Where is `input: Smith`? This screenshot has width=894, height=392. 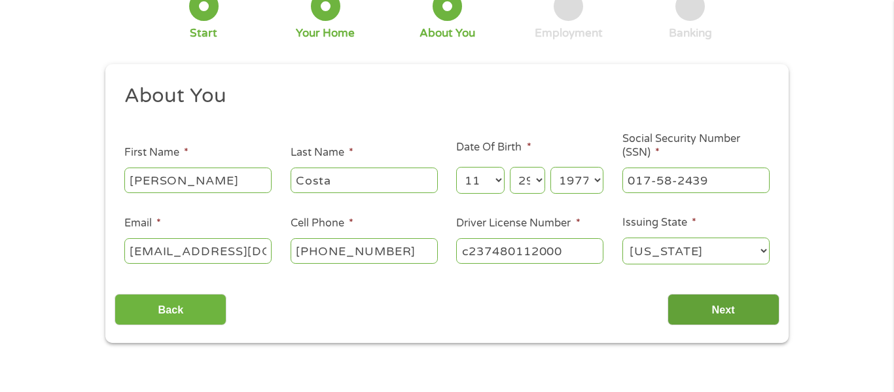 input: Smith is located at coordinates (364, 180).